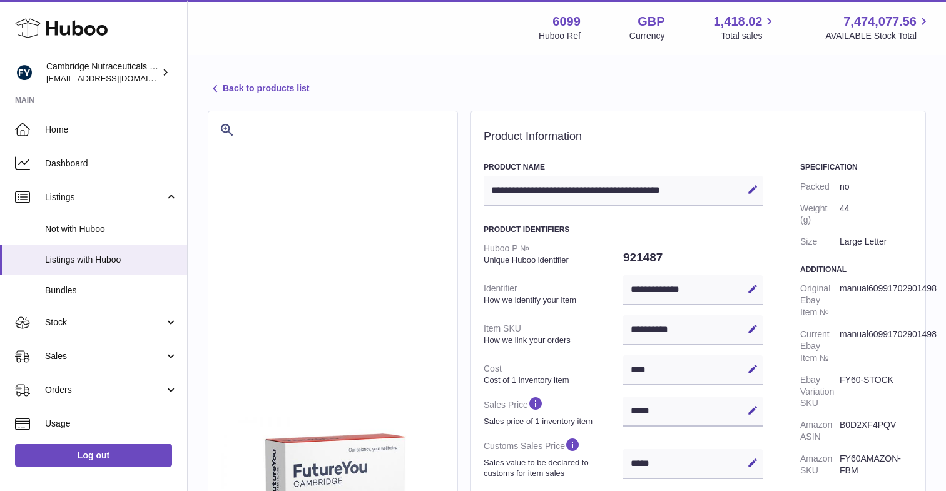 This screenshot has height=491, width=946. I want to click on dd: FY60-STOCK, so click(876, 392).